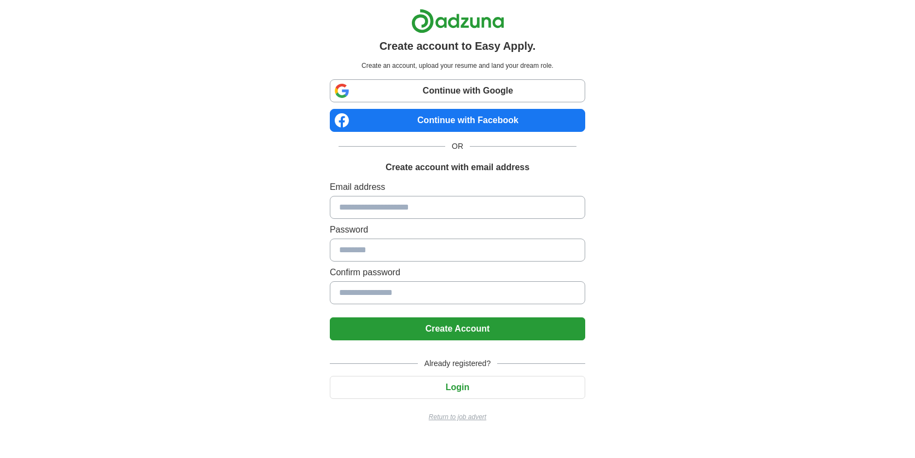 The height and width of the screenshot is (458, 915). What do you see at coordinates (457, 387) in the screenshot?
I see `button: Login` at bounding box center [457, 387].